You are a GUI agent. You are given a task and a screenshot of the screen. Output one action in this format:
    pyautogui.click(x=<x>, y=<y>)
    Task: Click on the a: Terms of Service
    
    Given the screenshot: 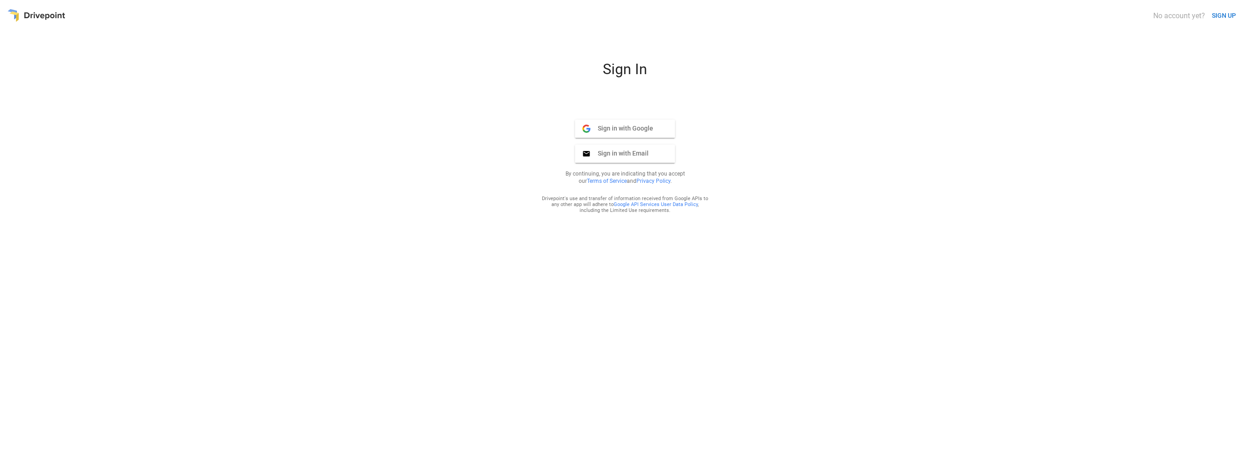 What is the action you would take?
    pyautogui.click(x=607, y=181)
    